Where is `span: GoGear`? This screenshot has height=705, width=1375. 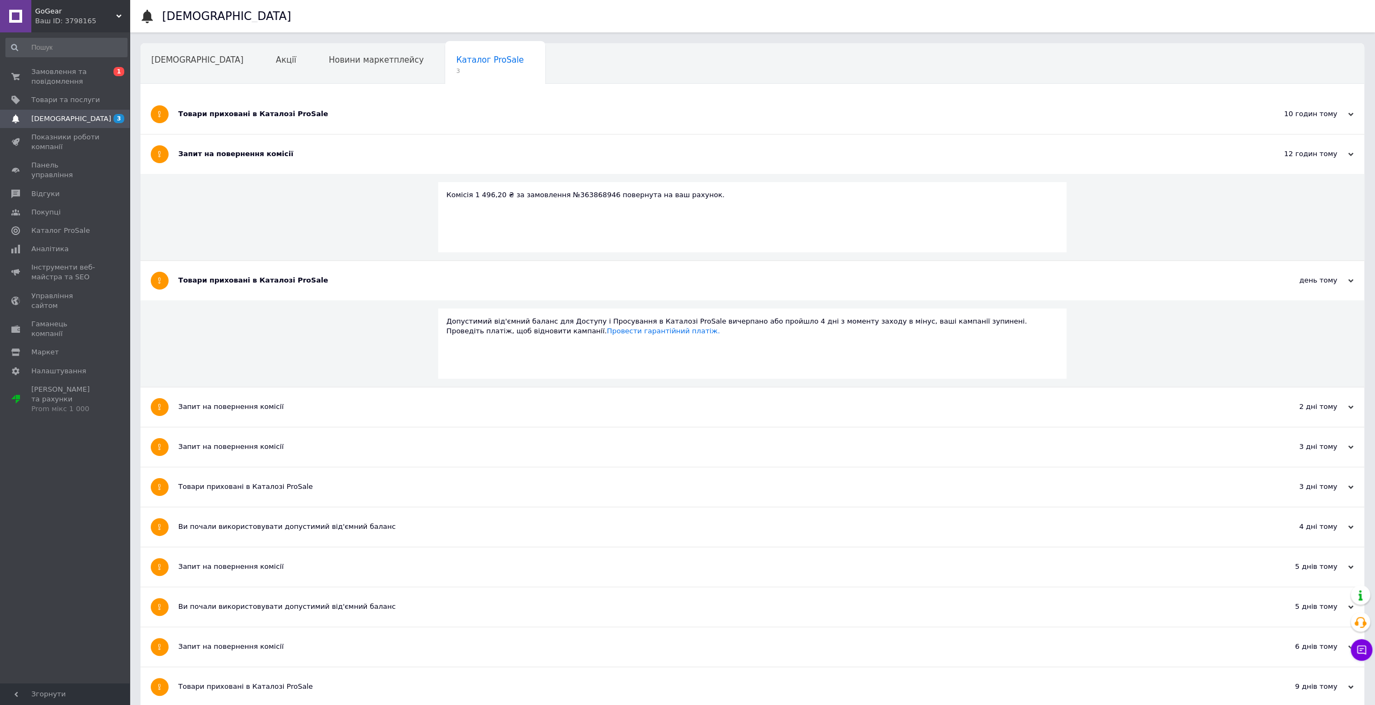 span: GoGear is located at coordinates (76, 11).